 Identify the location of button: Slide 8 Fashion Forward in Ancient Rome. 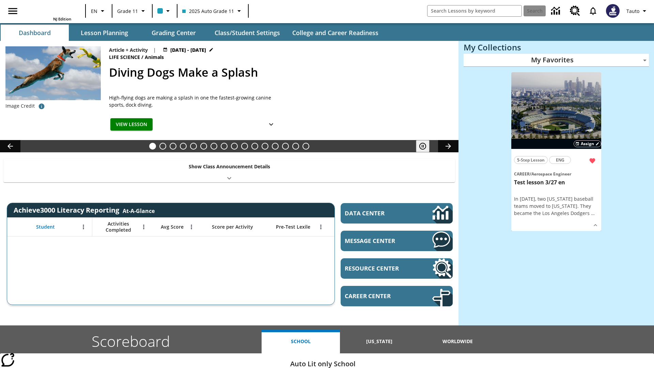
(224, 146).